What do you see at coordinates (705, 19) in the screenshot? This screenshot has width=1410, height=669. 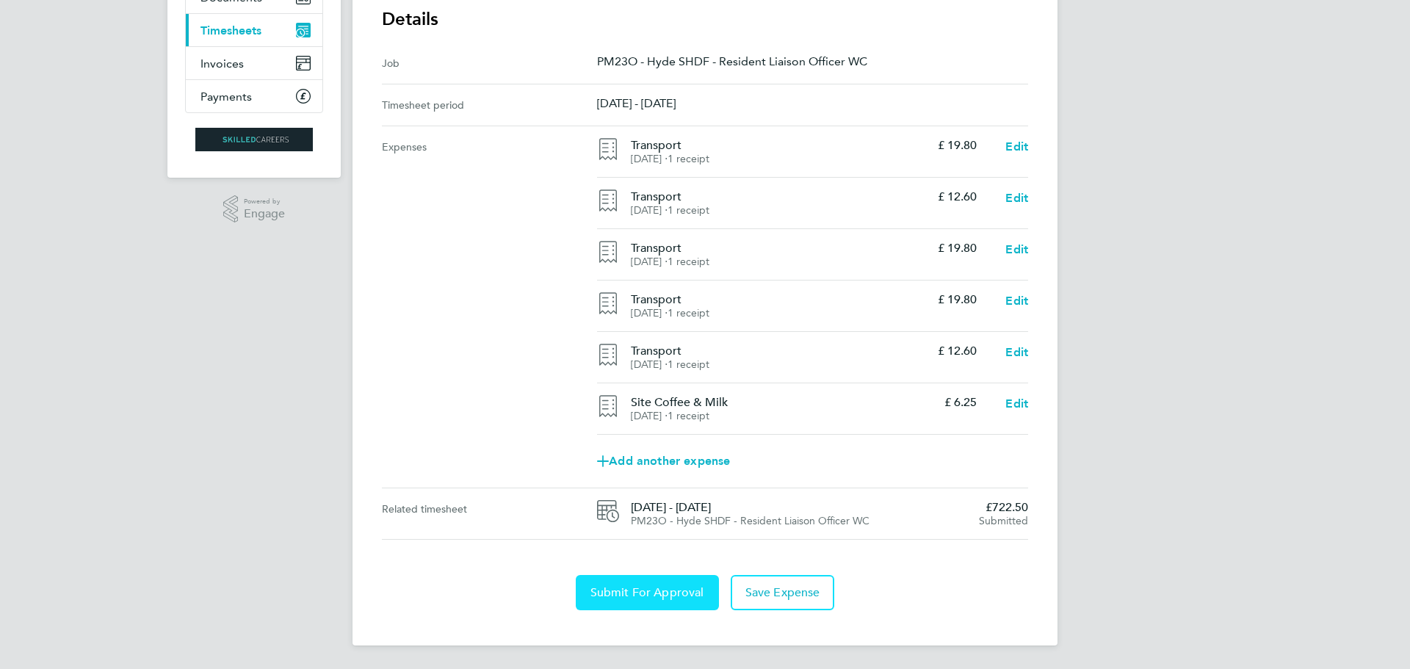 I see `h3: Details` at bounding box center [705, 19].